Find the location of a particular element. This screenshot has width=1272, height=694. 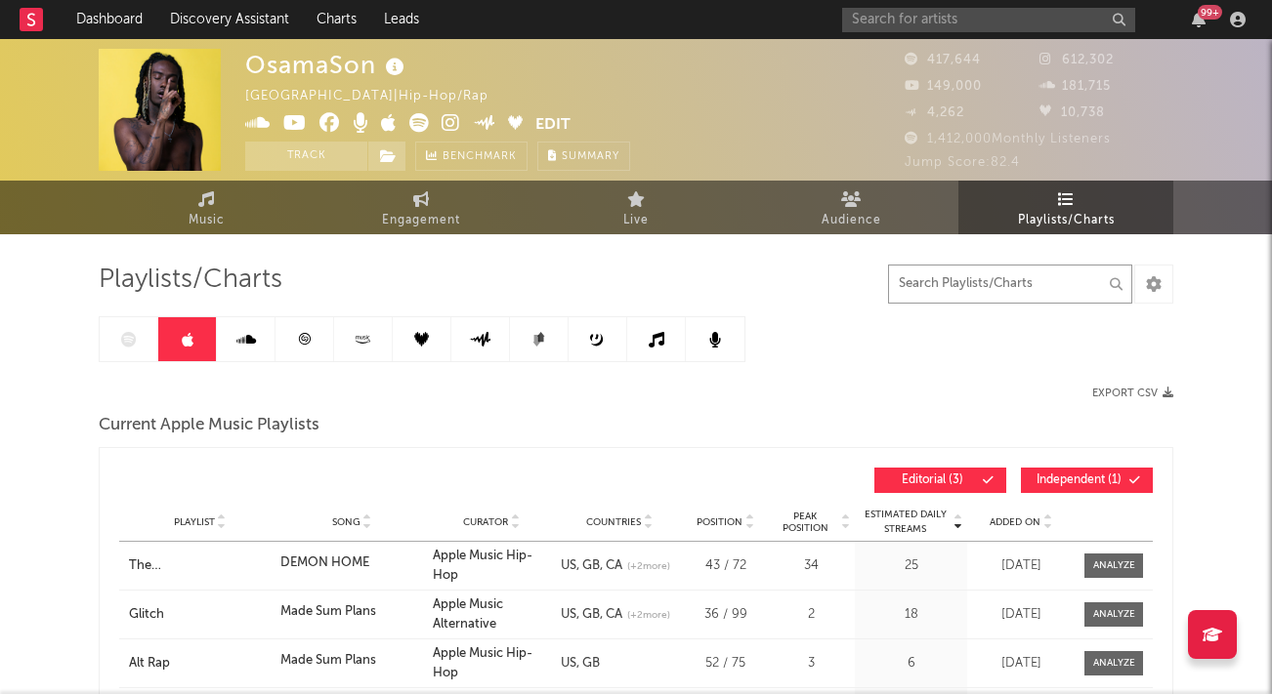

button: Export CSV is located at coordinates (1132, 394).